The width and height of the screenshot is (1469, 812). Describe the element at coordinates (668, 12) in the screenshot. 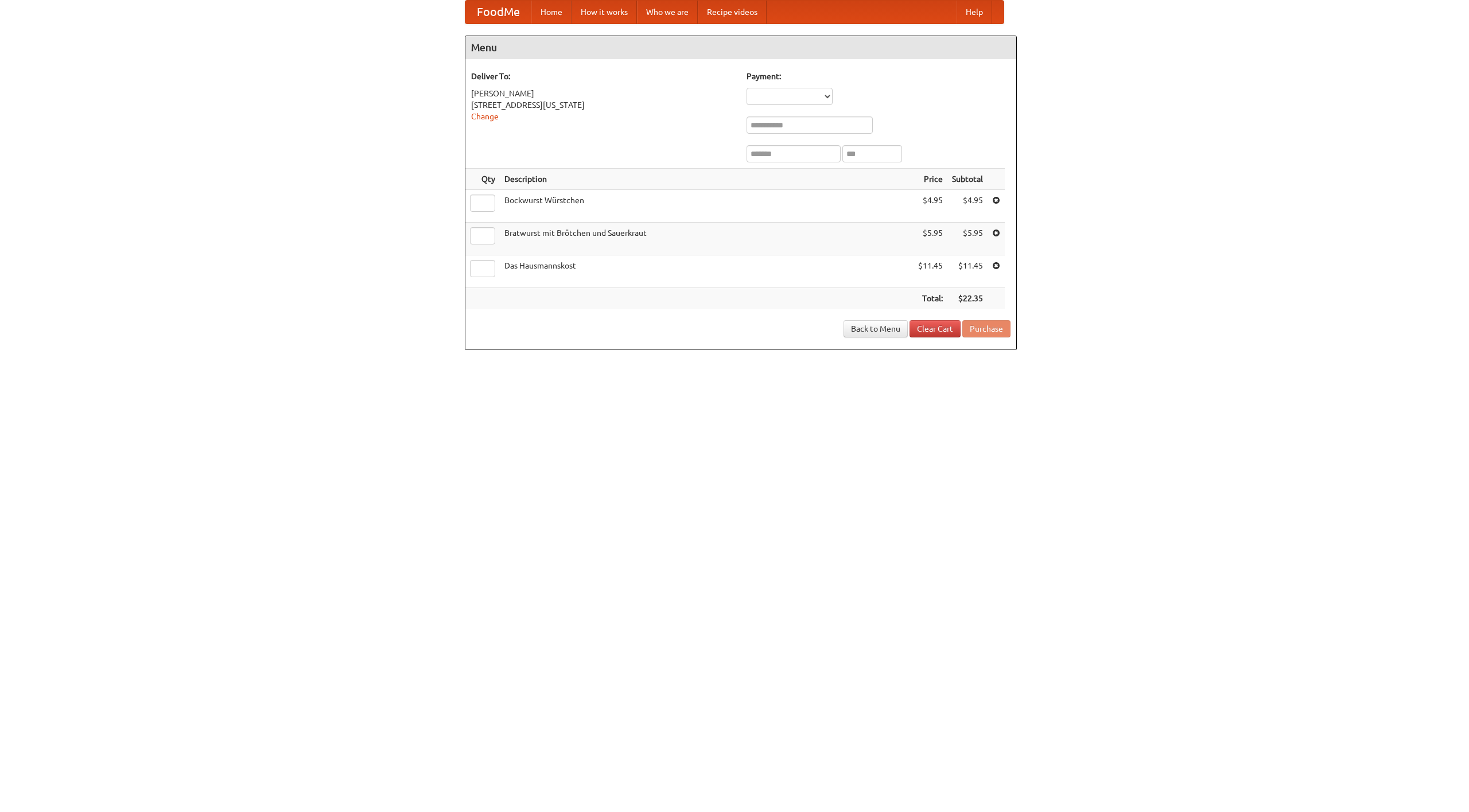

I see `a: Who we are` at that location.